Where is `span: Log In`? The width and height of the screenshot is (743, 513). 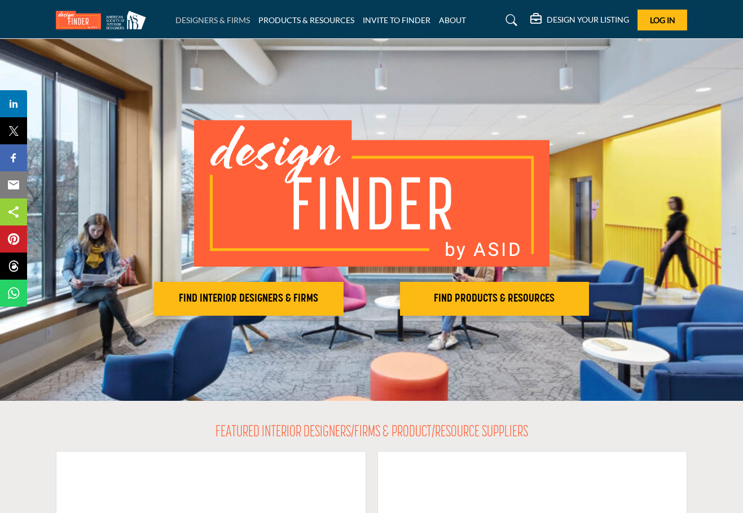 span: Log In is located at coordinates (662, 20).